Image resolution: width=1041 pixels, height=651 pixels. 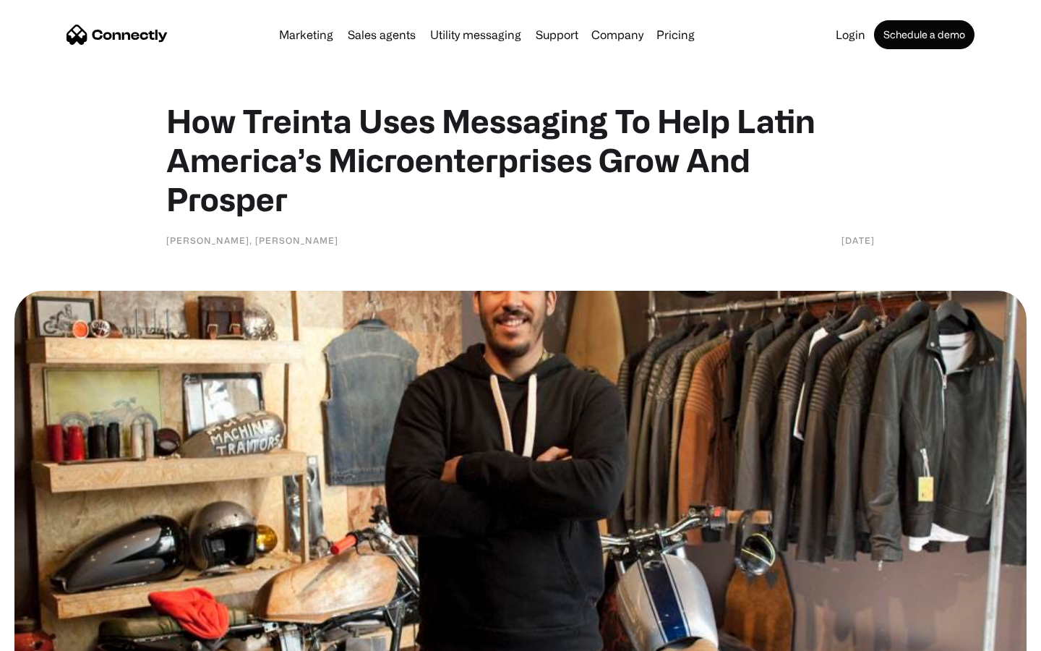 What do you see at coordinates (675, 35) in the screenshot?
I see `a: Pricing` at bounding box center [675, 35].